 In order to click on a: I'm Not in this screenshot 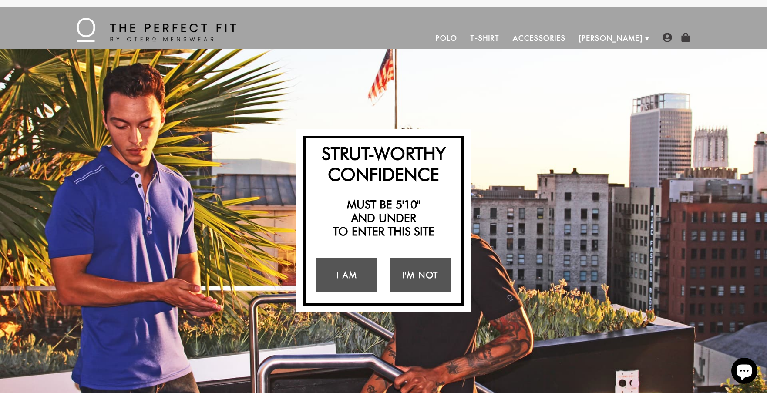, I will do `click(420, 275)`.